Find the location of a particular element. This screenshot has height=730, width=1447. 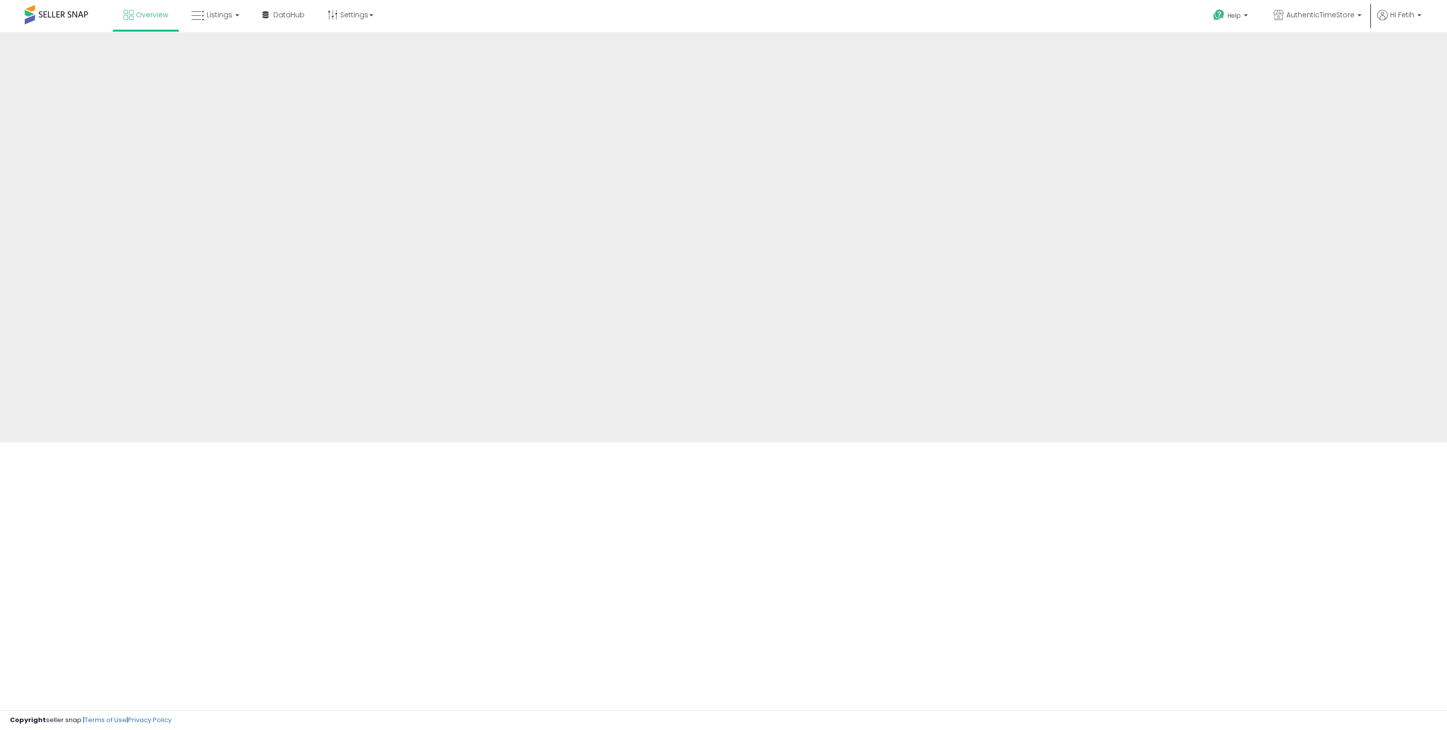

span: Hi Fetih is located at coordinates (1402, 15).